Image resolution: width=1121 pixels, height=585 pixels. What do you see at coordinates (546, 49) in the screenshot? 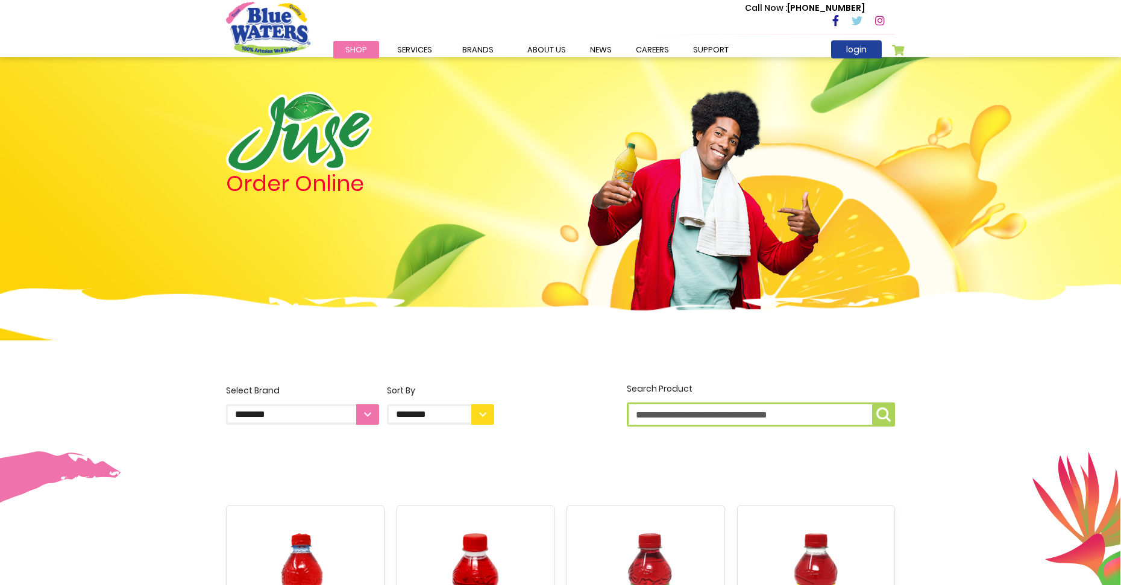
I see `a: about us` at bounding box center [546, 49].